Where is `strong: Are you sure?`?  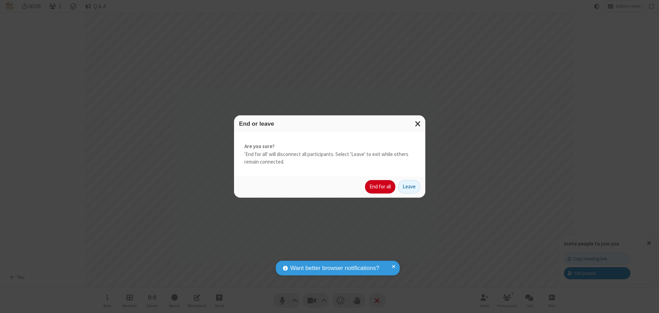 strong: Are you sure? is located at coordinates (329, 146).